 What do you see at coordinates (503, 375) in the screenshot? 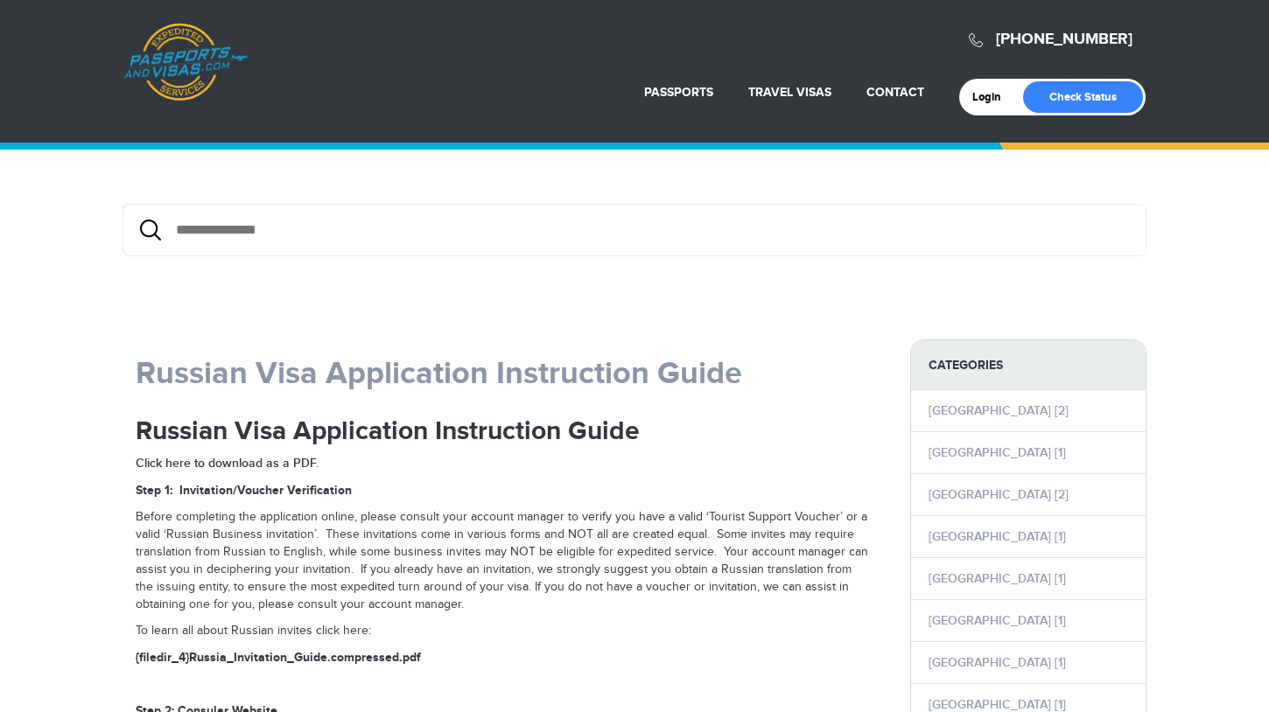
I see `h1: Russian Visa Application Instruction Guide` at bounding box center [503, 375].